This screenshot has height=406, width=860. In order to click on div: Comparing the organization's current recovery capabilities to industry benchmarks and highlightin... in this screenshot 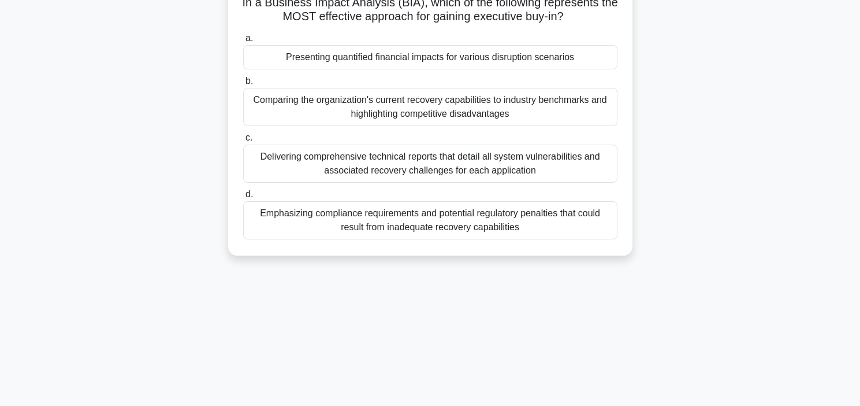, I will do `click(430, 107)`.